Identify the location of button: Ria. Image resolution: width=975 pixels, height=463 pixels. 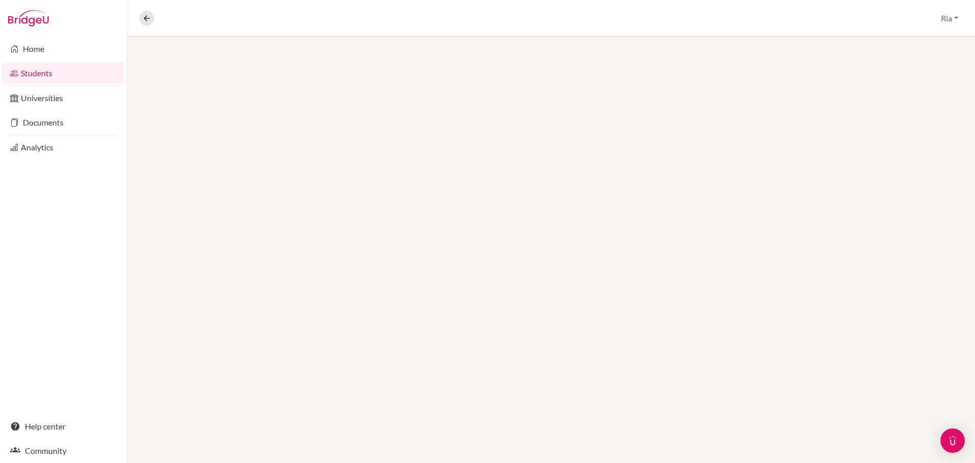
(950, 18).